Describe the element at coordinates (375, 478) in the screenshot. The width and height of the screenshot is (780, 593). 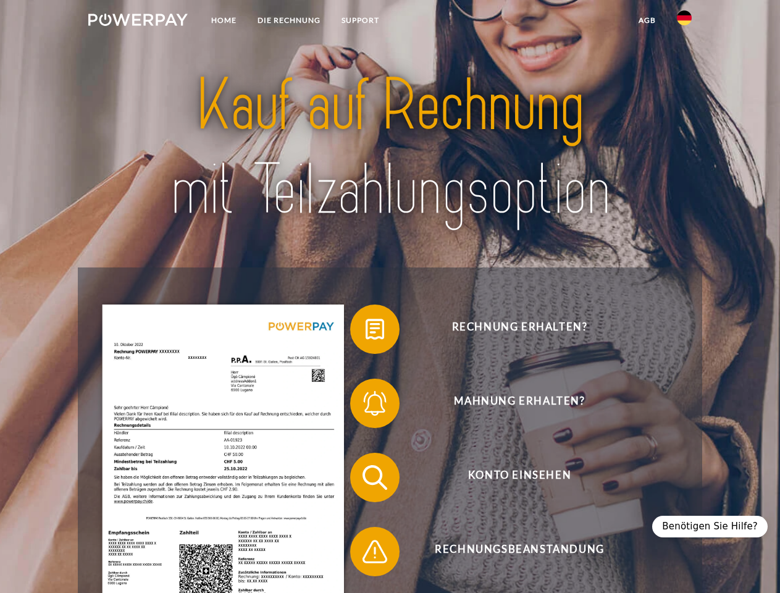
I see `img: qb_search.svg` at that location.